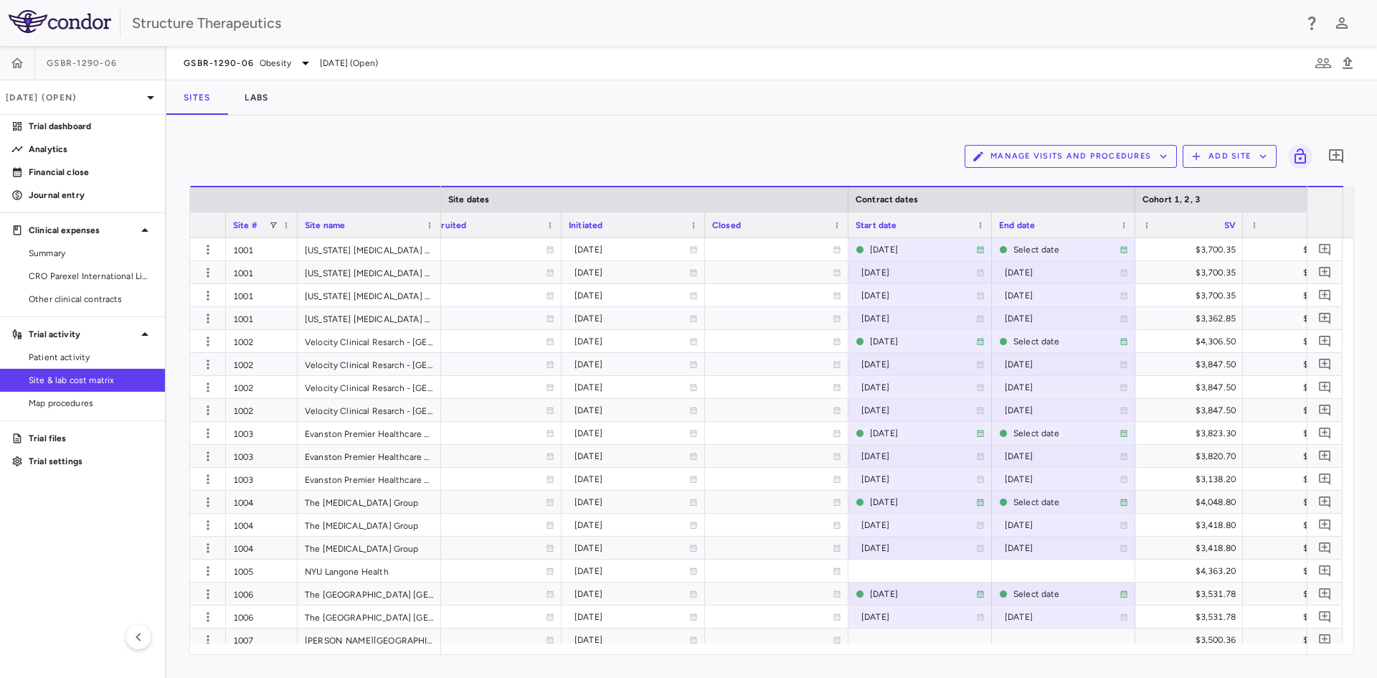 The width and height of the screenshot is (1377, 678). I want to click on div: $3,138.20, so click(1192, 479).